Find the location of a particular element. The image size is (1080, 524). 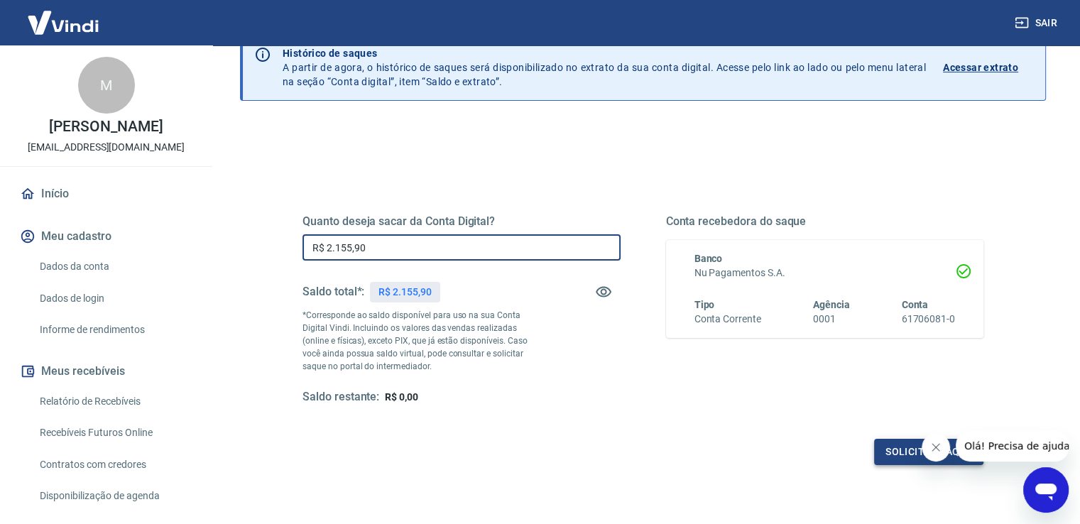

div: M is located at coordinates (107, 85).